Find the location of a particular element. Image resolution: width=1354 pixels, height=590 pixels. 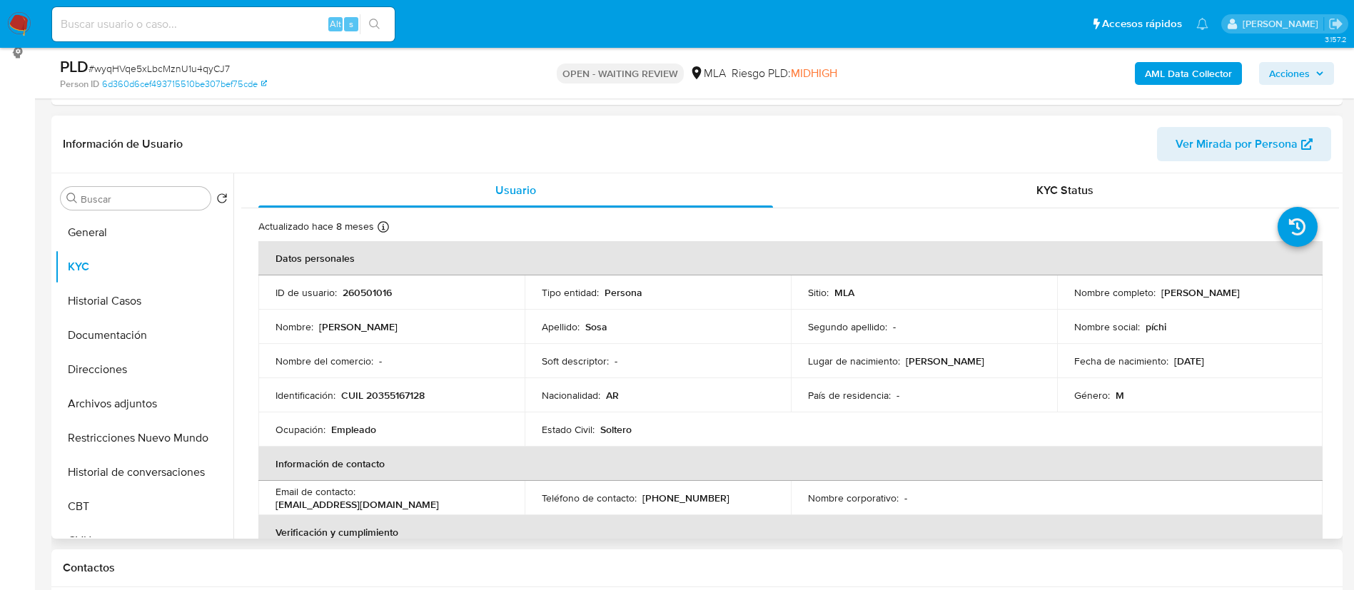

p: Identificación : is located at coordinates (306, 395).